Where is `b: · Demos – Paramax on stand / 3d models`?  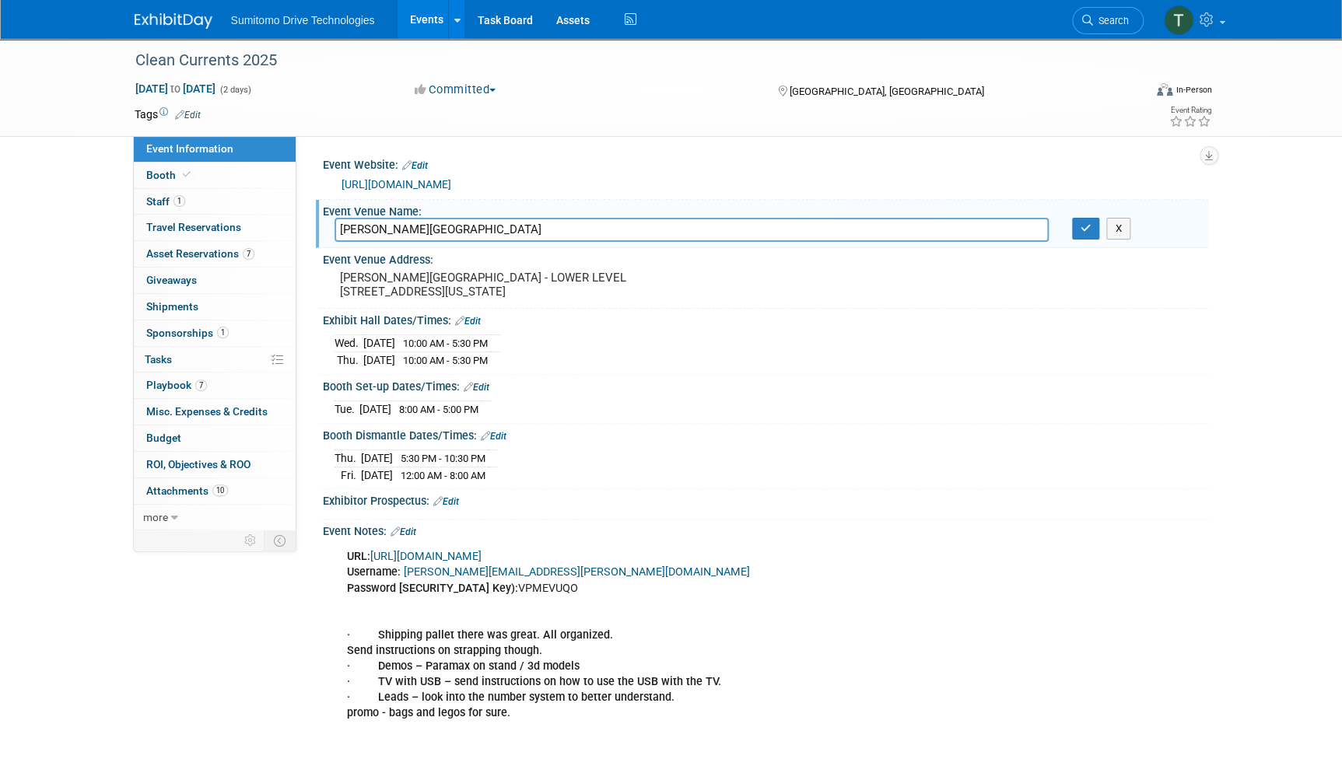 b: · Demos – Paramax on stand / 3d models is located at coordinates (463, 666).